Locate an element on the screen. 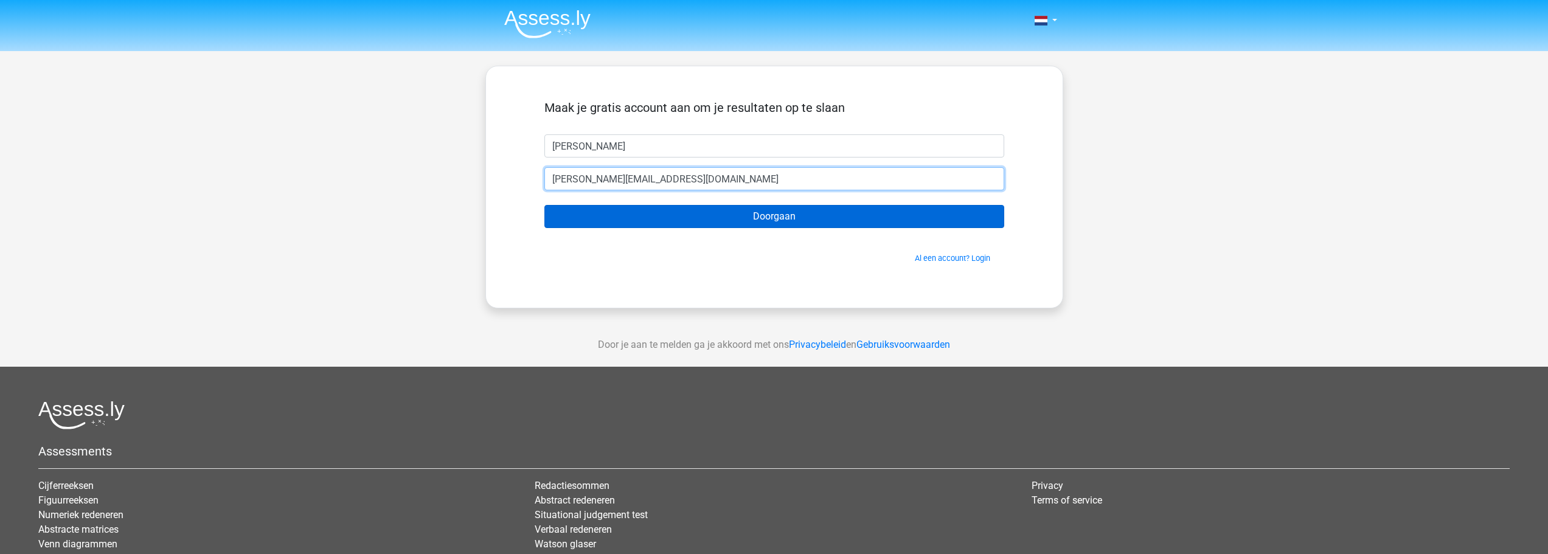 The image size is (1548, 554). a: Situational judgement test is located at coordinates (591, 515).